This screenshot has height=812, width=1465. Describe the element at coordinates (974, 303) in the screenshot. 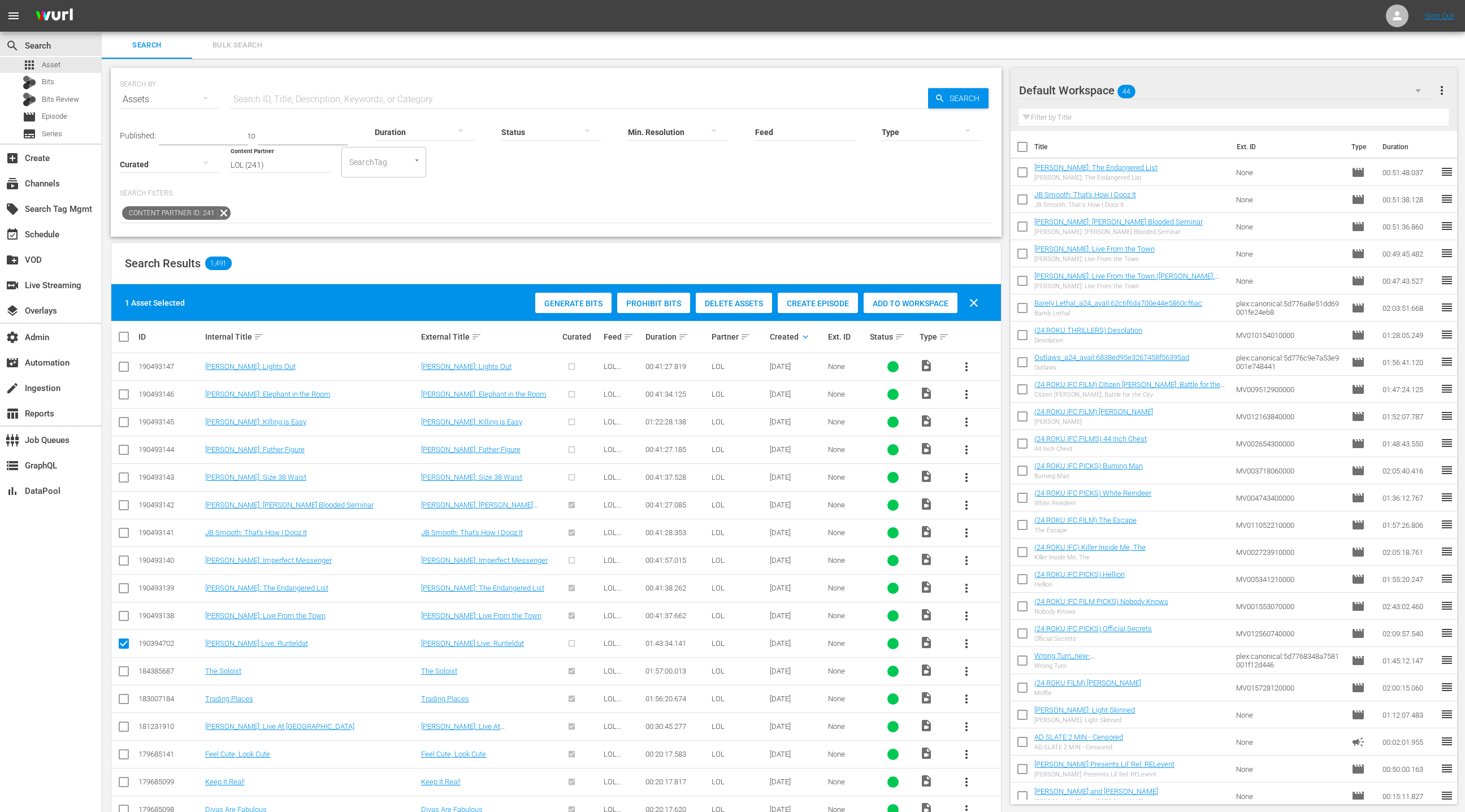

I see `span: clear` at that location.